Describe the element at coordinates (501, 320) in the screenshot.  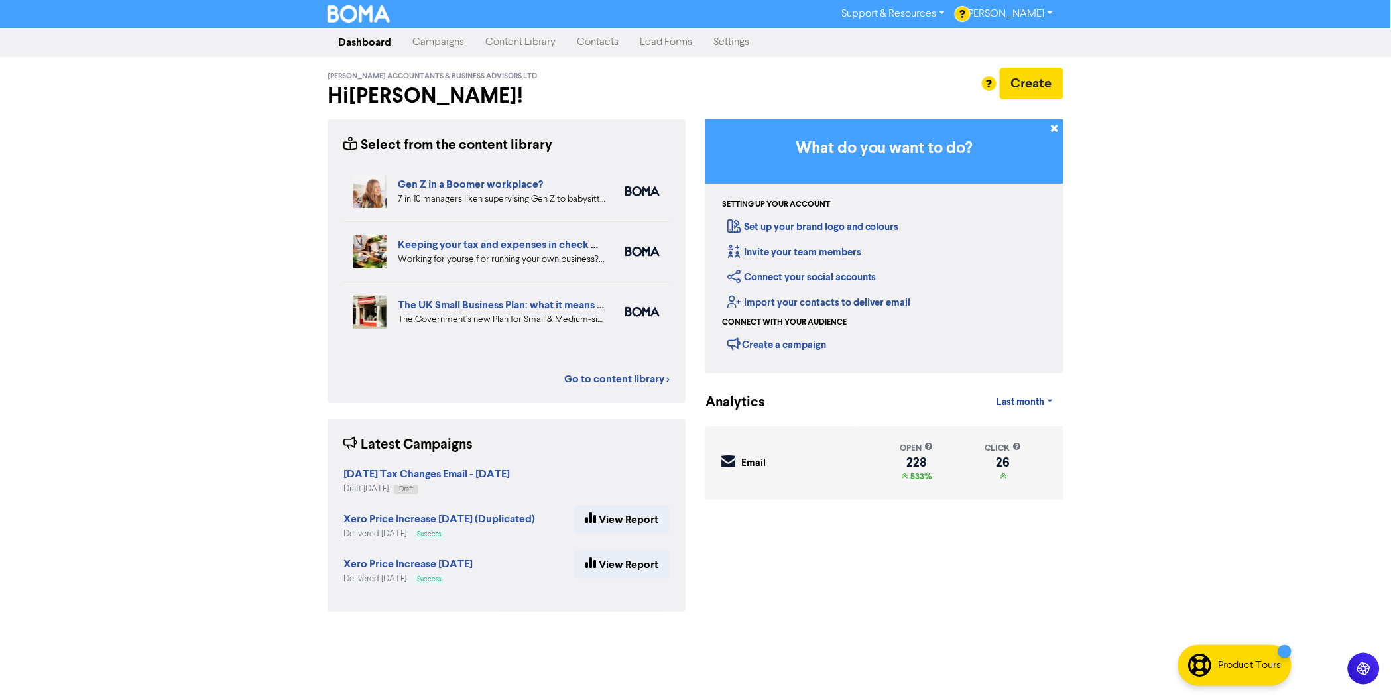
I see `div: The Government’s new Plan for Small & Medium-sized Businesses (SMBs) offers a number of new oppor...` at that location.